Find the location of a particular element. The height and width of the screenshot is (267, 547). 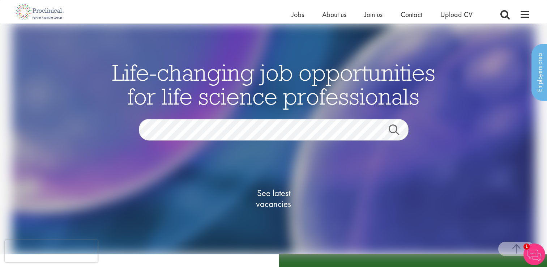

span: Join us is located at coordinates (374, 14).